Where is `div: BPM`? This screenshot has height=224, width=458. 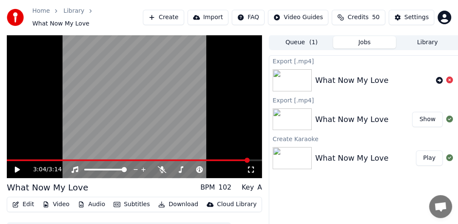
div: BPM is located at coordinates (207, 188).